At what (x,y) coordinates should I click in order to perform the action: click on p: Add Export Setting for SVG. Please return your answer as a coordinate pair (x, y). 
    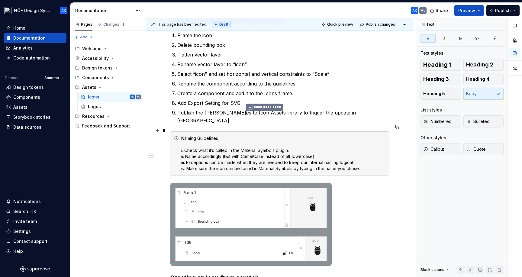
    Looking at the image, I should click on (283, 103).